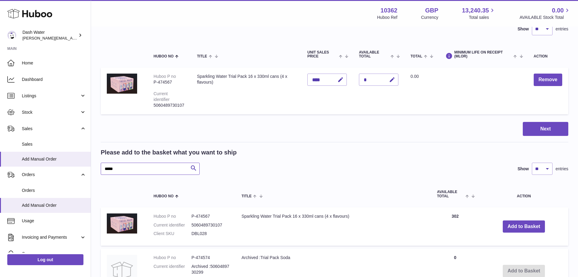 This screenshot has height=277, width=578. I want to click on dd: P-474574, so click(210, 257).